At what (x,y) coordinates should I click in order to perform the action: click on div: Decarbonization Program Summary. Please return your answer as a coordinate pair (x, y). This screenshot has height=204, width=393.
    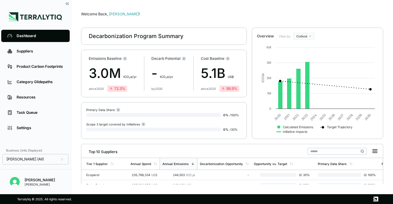
    Looking at the image, I should click on (136, 36).